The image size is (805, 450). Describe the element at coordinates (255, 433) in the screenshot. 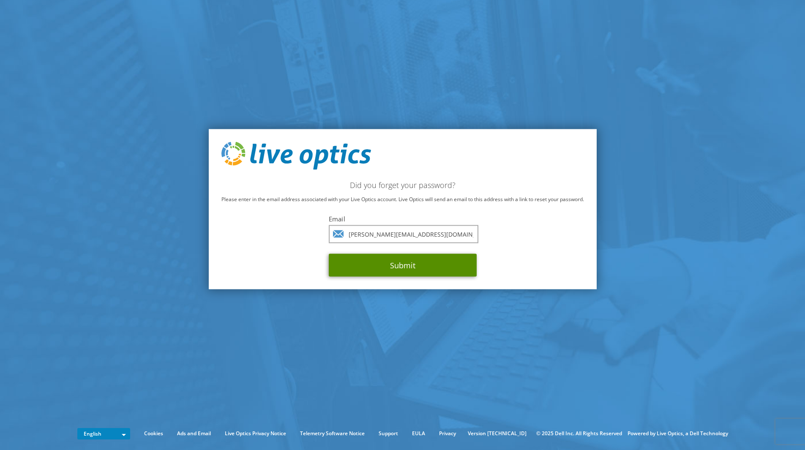

I see `a: Live Optics Privacy Notice` at that location.